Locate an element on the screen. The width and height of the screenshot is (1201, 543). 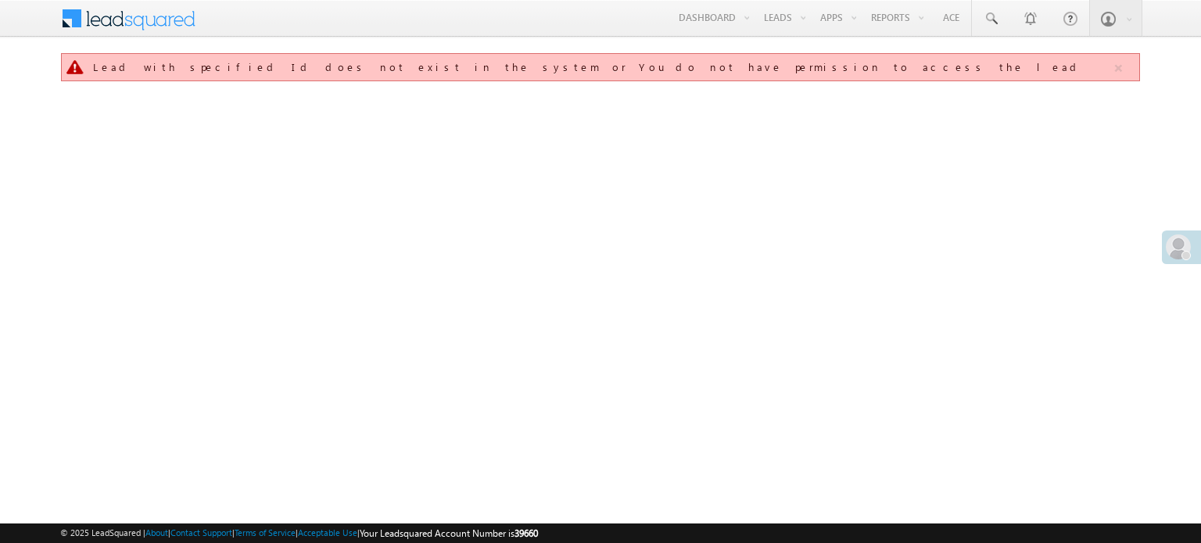
a: Contact Support is located at coordinates (201, 532).